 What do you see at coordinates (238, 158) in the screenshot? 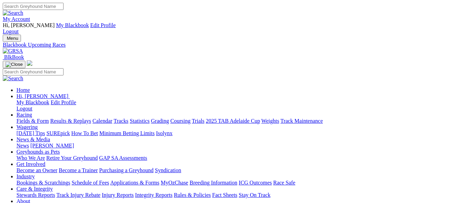
I see `div: Greyhounds as Pets` at bounding box center [238, 158].